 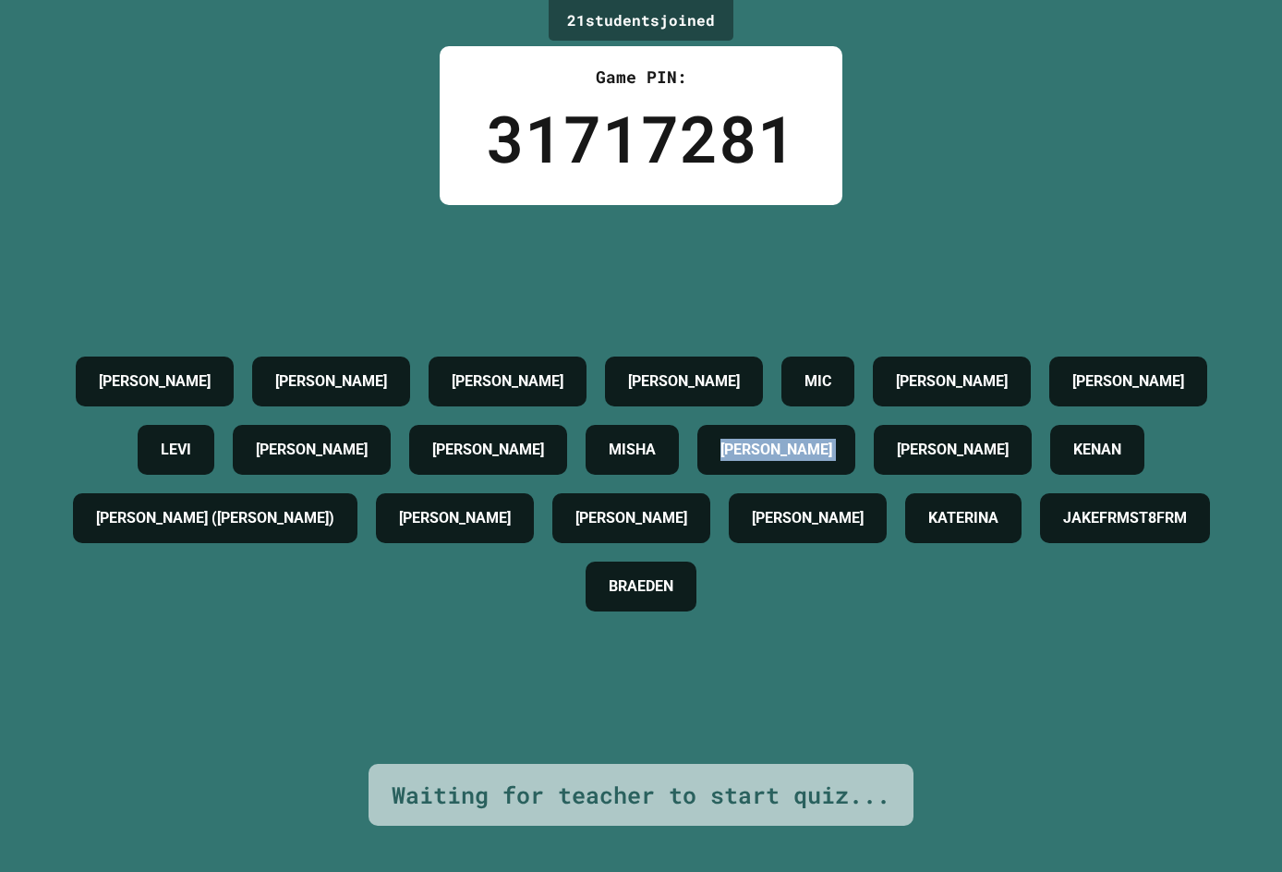 I want to click on h4: LEVI, so click(x=175, y=450).